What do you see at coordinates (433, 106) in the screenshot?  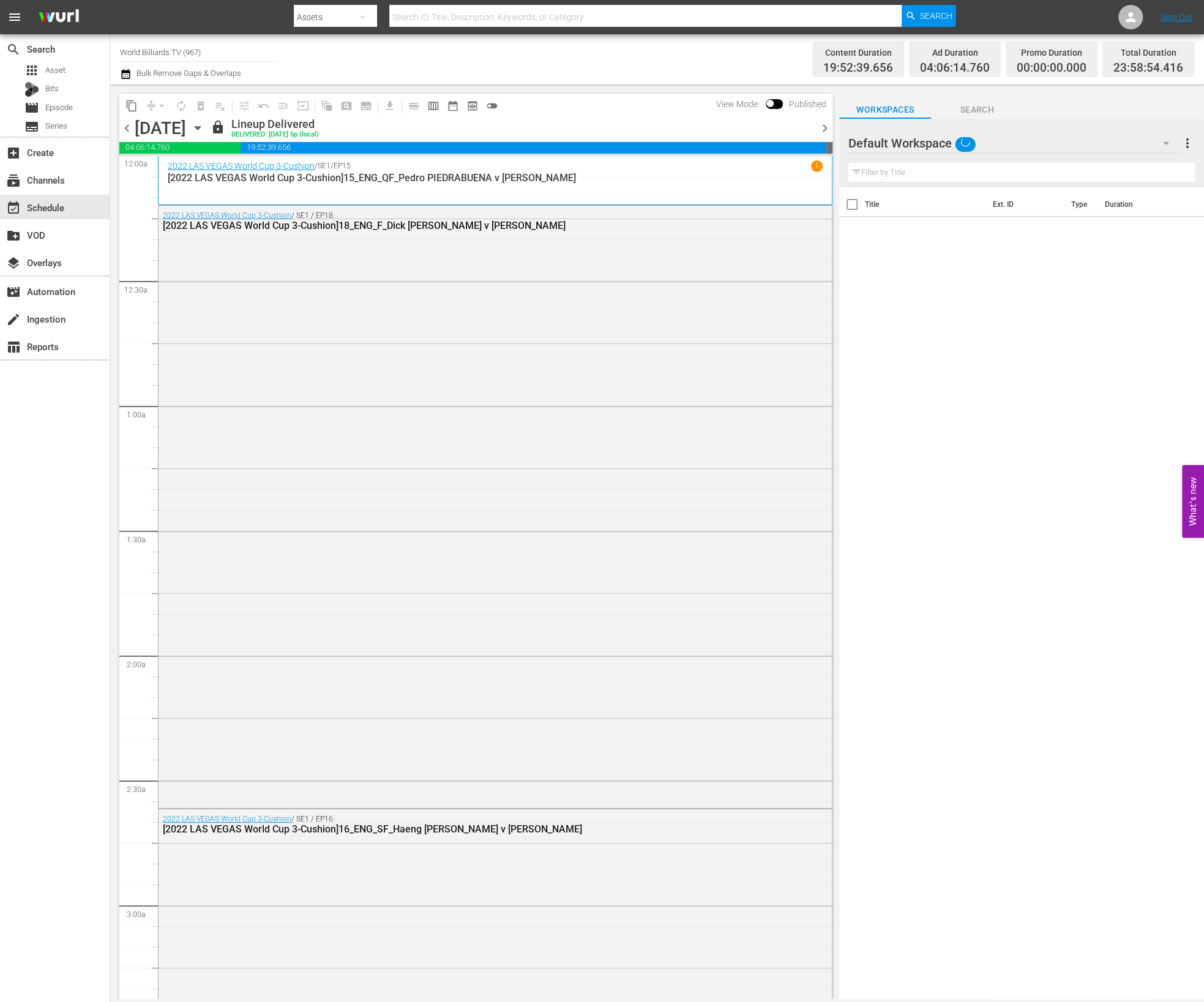 I see `span: Week Calendar View` at bounding box center [433, 106].